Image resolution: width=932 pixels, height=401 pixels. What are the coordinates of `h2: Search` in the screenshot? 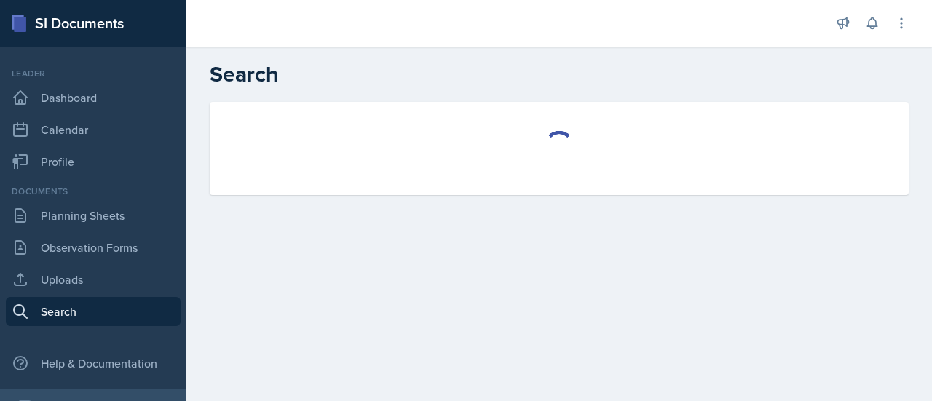 It's located at (559, 74).